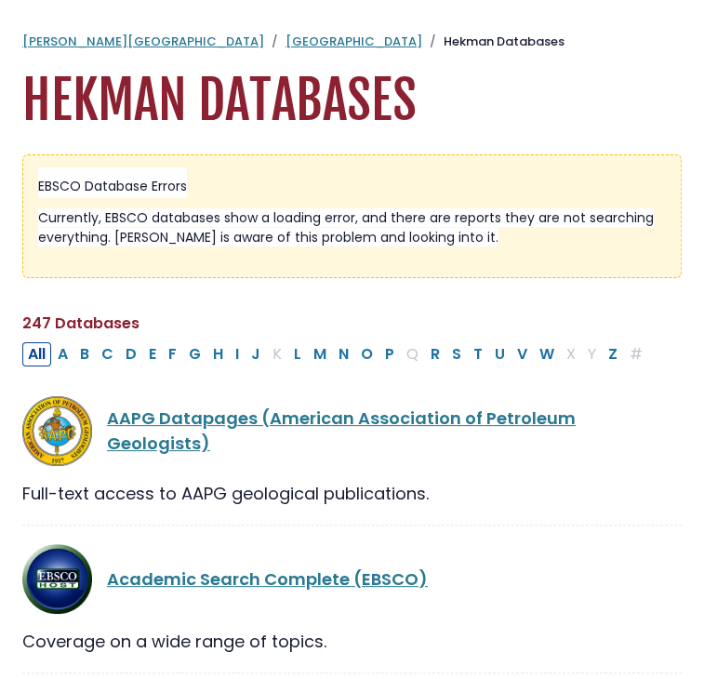 This screenshot has width=704, height=679. Describe the element at coordinates (346, 227) in the screenshot. I see `span: Currently, EBSCO databases show a loading error, and there are reports they are not searching eve...` at that location.